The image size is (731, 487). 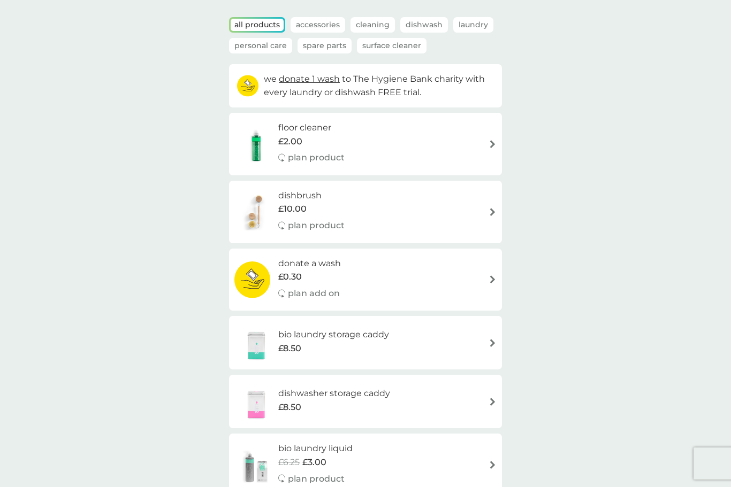 I want to click on h6: dishbrush, so click(x=311, y=196).